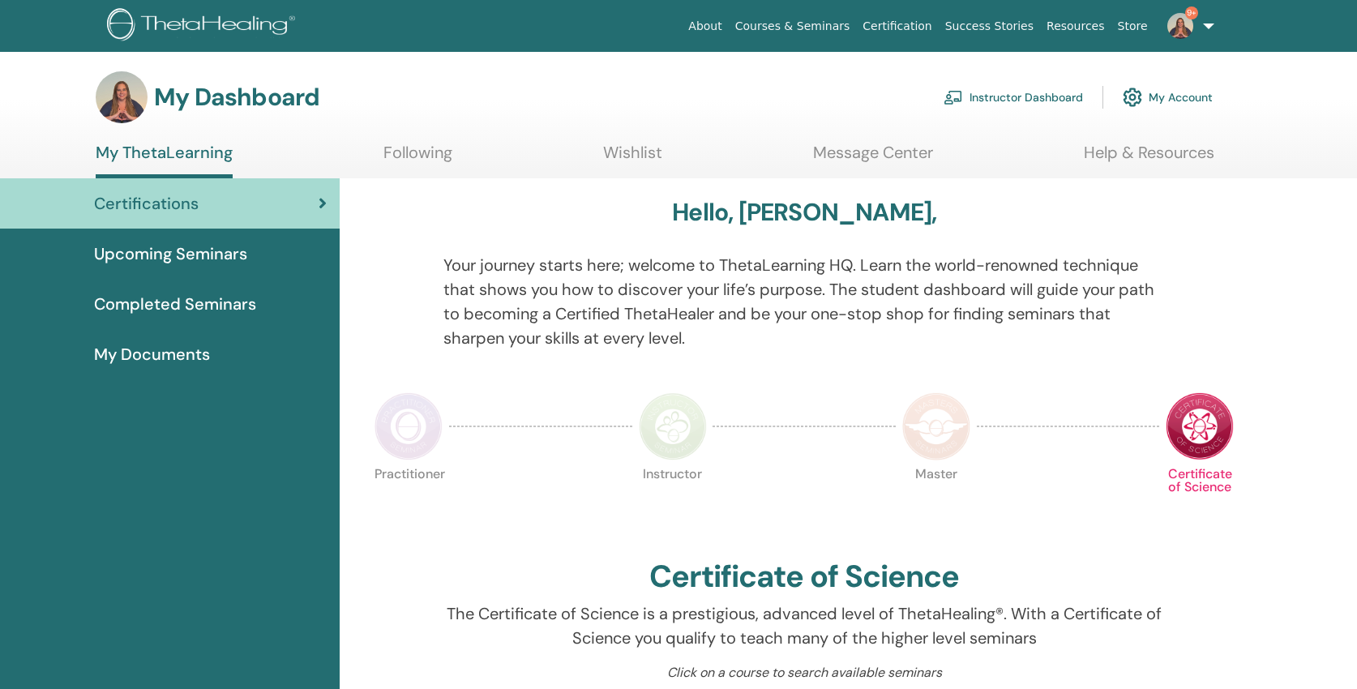 This screenshot has width=1357, height=689. I want to click on a: My ThetaLearning, so click(164, 161).